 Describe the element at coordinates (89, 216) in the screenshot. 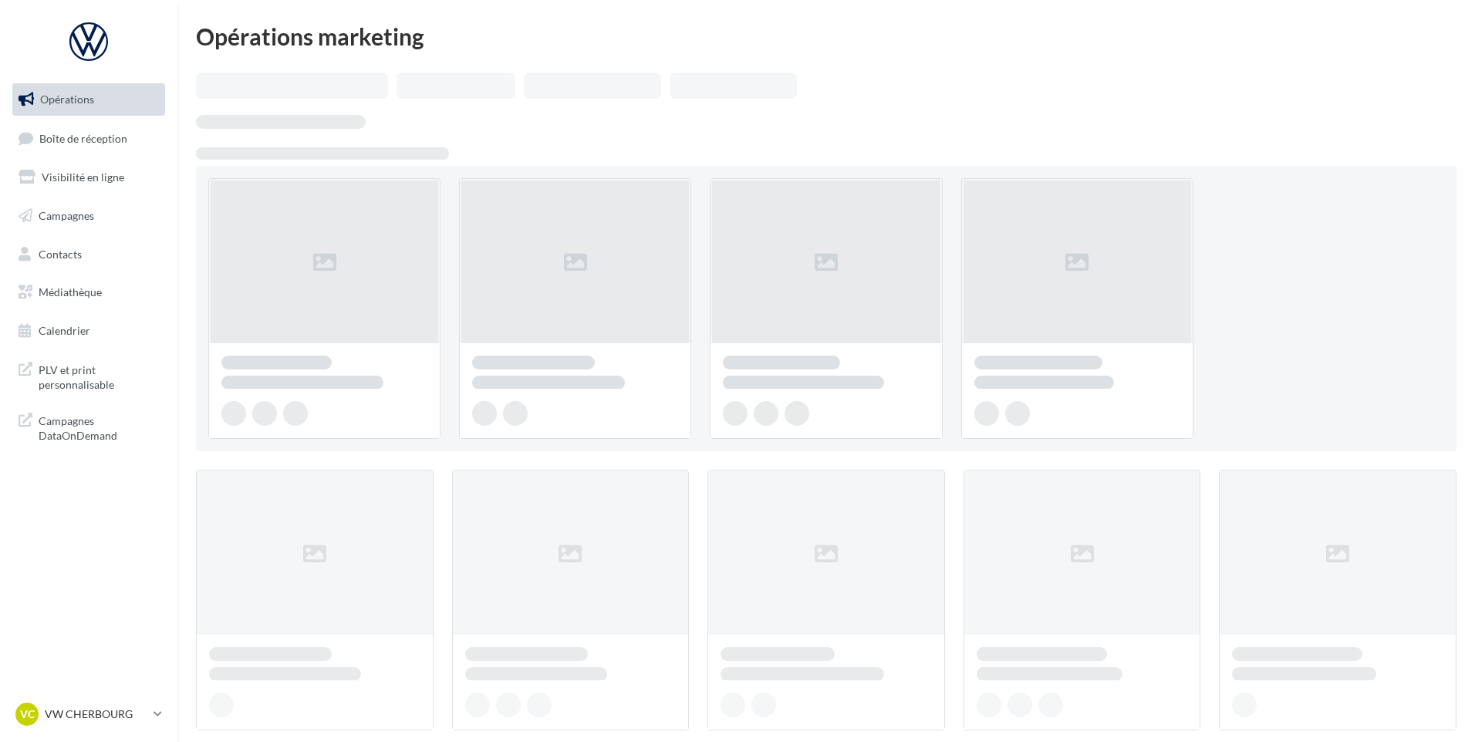

I see `a: Campagnes` at that location.